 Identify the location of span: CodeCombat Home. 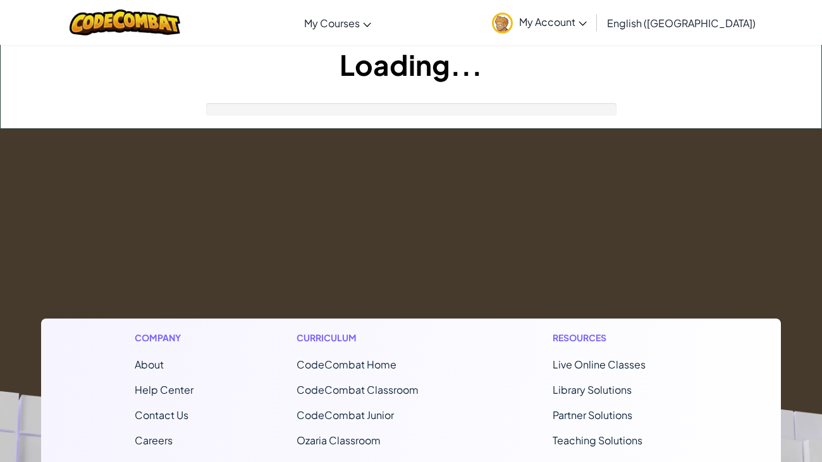
(346, 364).